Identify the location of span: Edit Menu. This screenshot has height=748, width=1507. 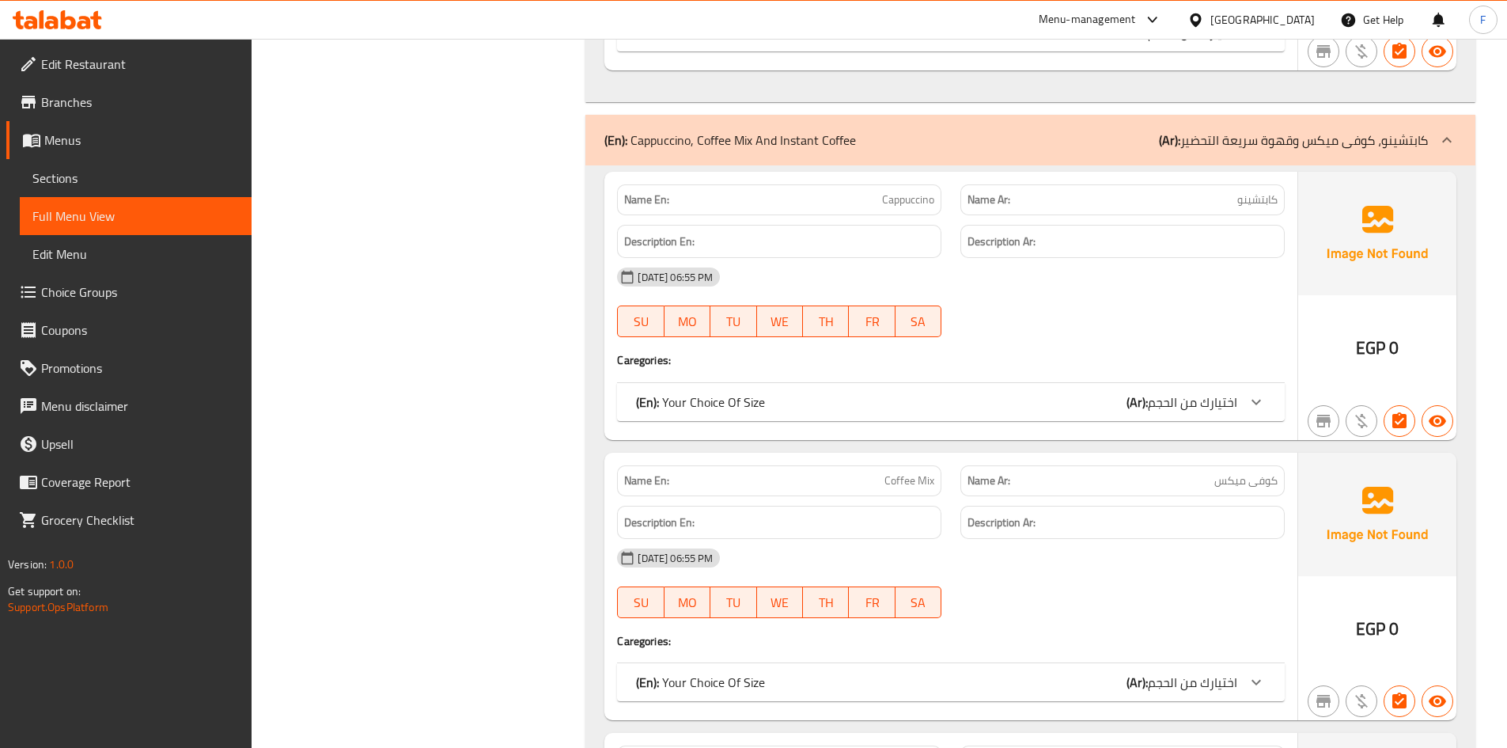
(135, 254).